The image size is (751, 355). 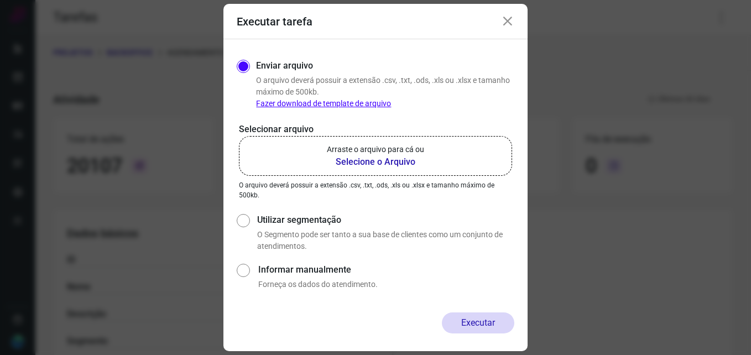 What do you see at coordinates (478, 323) in the screenshot?
I see `button: Executar` at bounding box center [478, 323].